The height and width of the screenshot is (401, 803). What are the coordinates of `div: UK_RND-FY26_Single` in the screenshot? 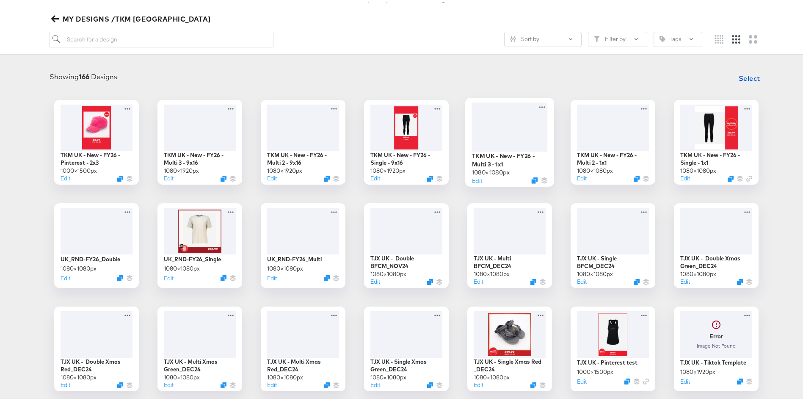 It's located at (192, 256).